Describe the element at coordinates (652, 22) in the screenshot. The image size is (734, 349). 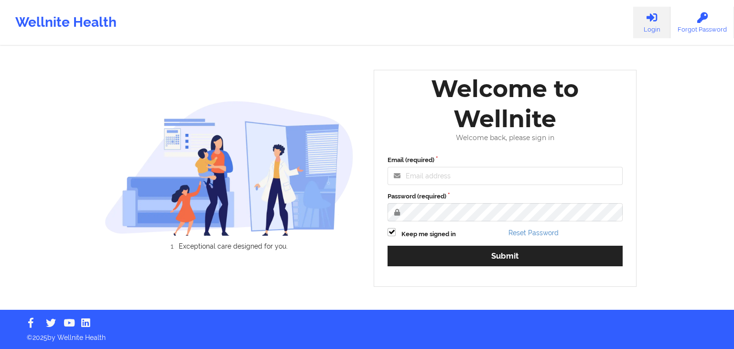
I see `a: Login` at that location.